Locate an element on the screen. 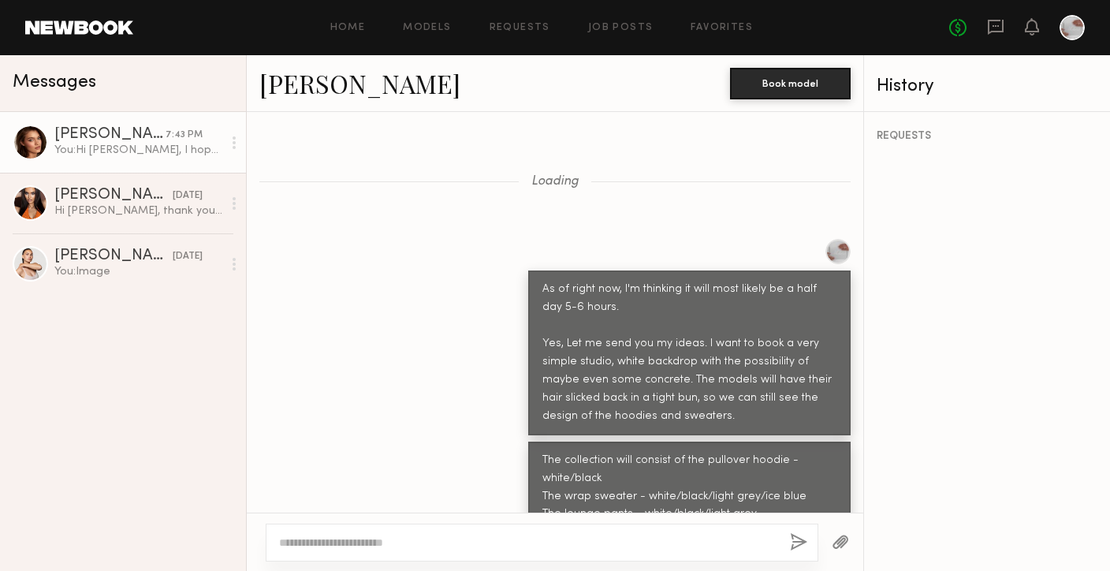 This screenshot has height=571, width=1110. div: History is located at coordinates (987, 86).